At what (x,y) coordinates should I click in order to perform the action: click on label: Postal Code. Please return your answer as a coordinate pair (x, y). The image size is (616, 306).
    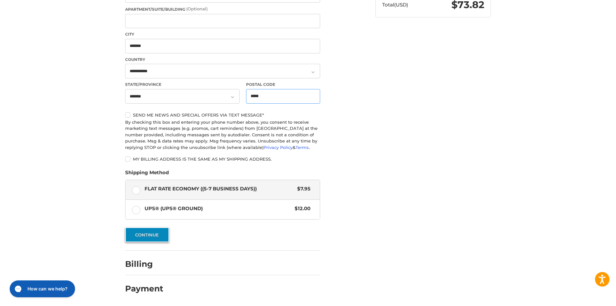
    Looking at the image, I should click on (283, 84).